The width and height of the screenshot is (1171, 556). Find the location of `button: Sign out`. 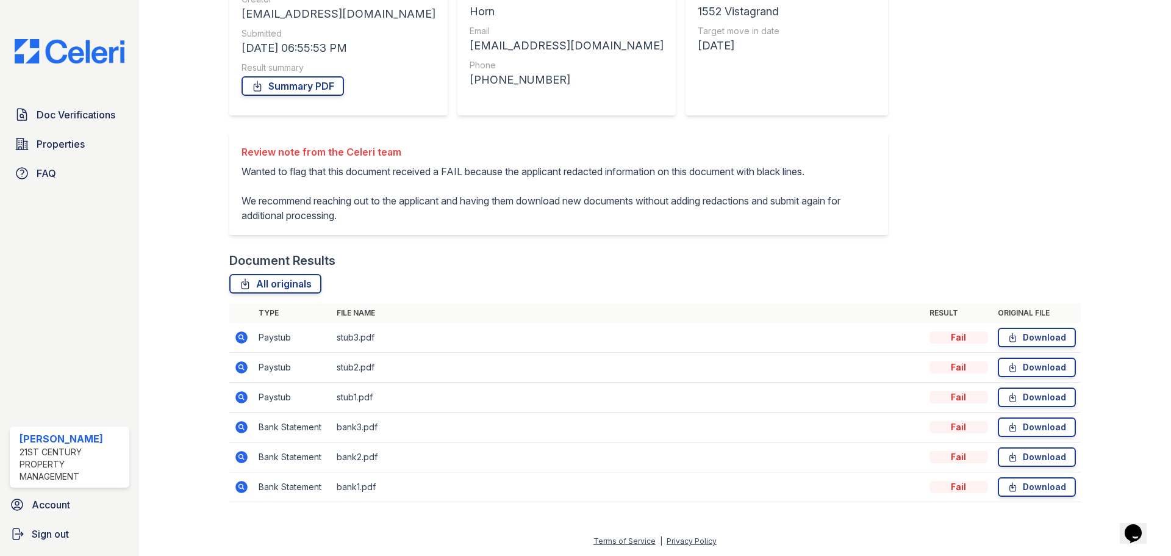

button: Sign out is located at coordinates (70, 534).